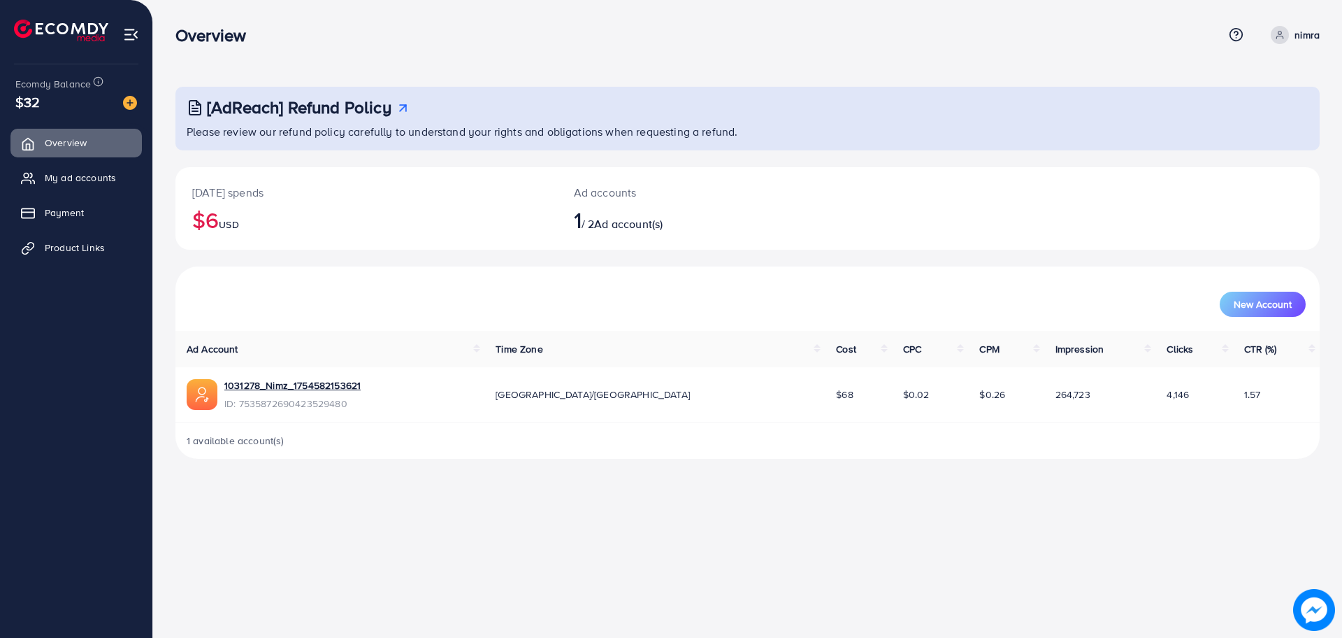 This screenshot has width=1342, height=638. What do you see at coordinates (27, 101) in the screenshot?
I see `span: $32` at bounding box center [27, 101].